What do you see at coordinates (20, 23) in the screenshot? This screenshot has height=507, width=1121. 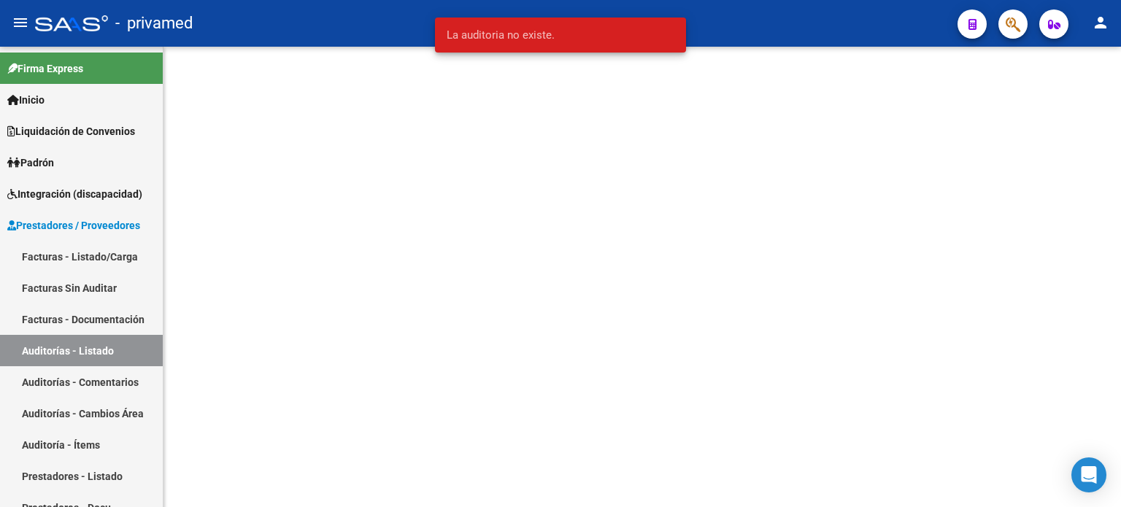 I see `mat-icon: menu` at bounding box center [20, 23].